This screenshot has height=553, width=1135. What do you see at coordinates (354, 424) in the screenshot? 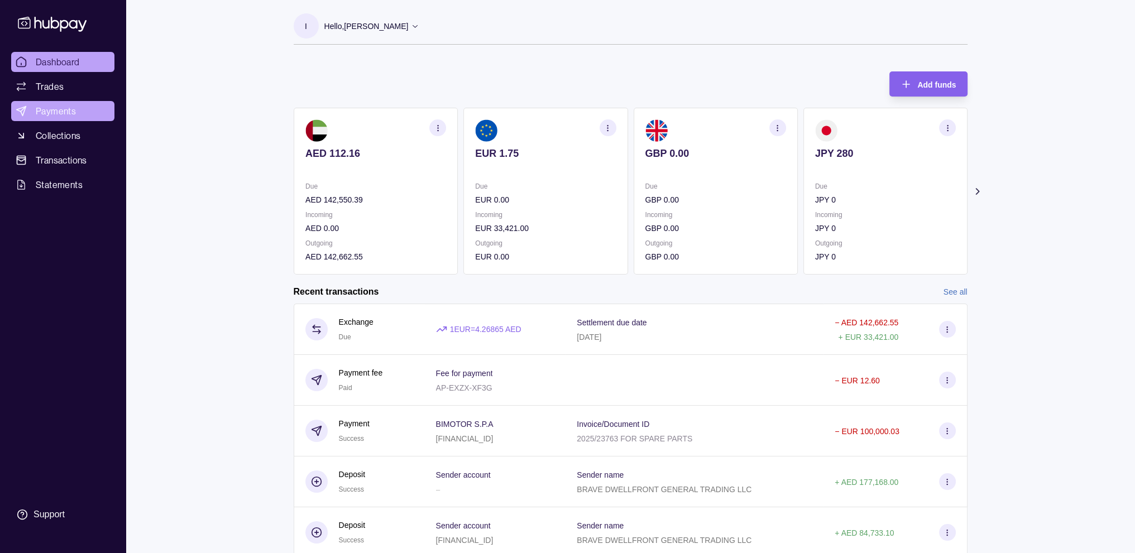
I see `p: Payment` at bounding box center [354, 424].